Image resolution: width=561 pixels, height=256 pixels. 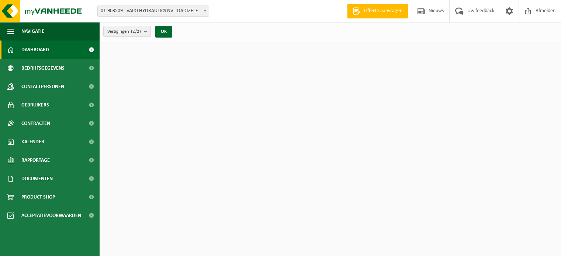 What do you see at coordinates (33, 142) in the screenshot?
I see `span: Kalender` at bounding box center [33, 142].